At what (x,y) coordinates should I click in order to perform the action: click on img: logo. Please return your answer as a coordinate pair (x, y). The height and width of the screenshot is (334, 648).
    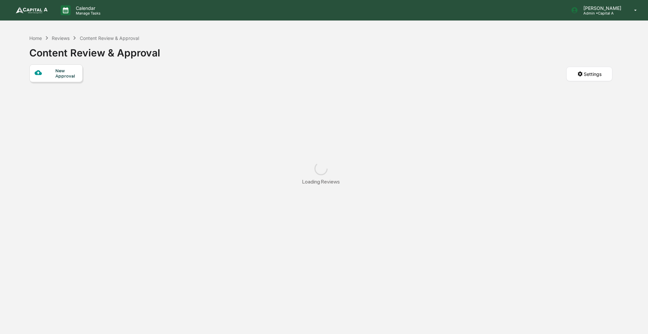
    Looking at the image, I should click on (32, 10).